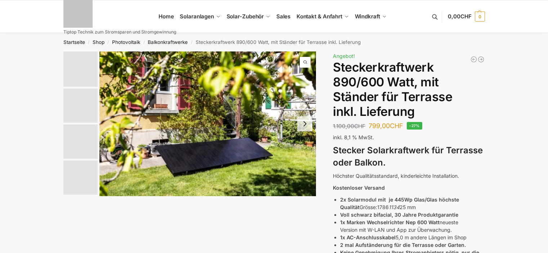 This screenshot has height=253, width=548. What do you see at coordinates (396, 207) in the screenshot?
I see `span: 1786 25 mm` at bounding box center [396, 207].